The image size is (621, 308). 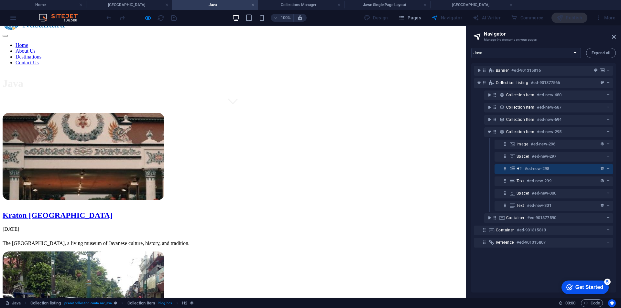 I want to click on i: This element is bound to a collection, so click(x=192, y=303).